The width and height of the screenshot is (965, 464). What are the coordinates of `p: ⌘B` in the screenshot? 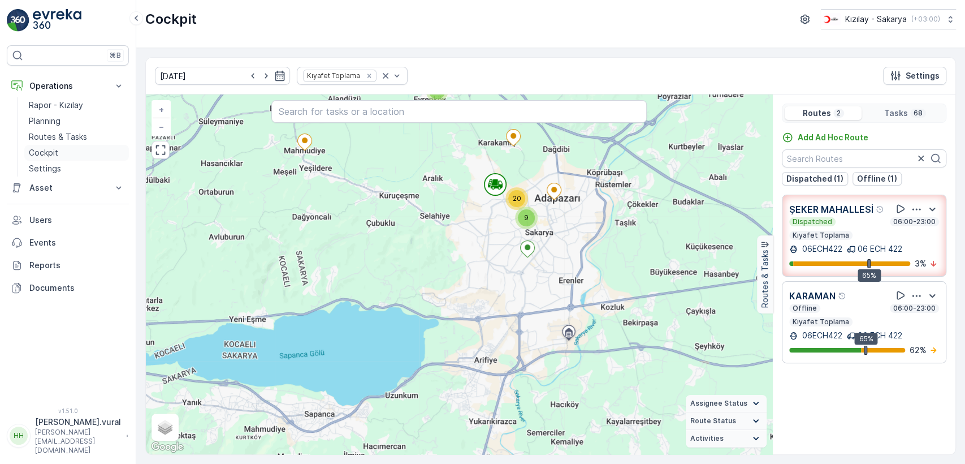 It's located at (115, 55).